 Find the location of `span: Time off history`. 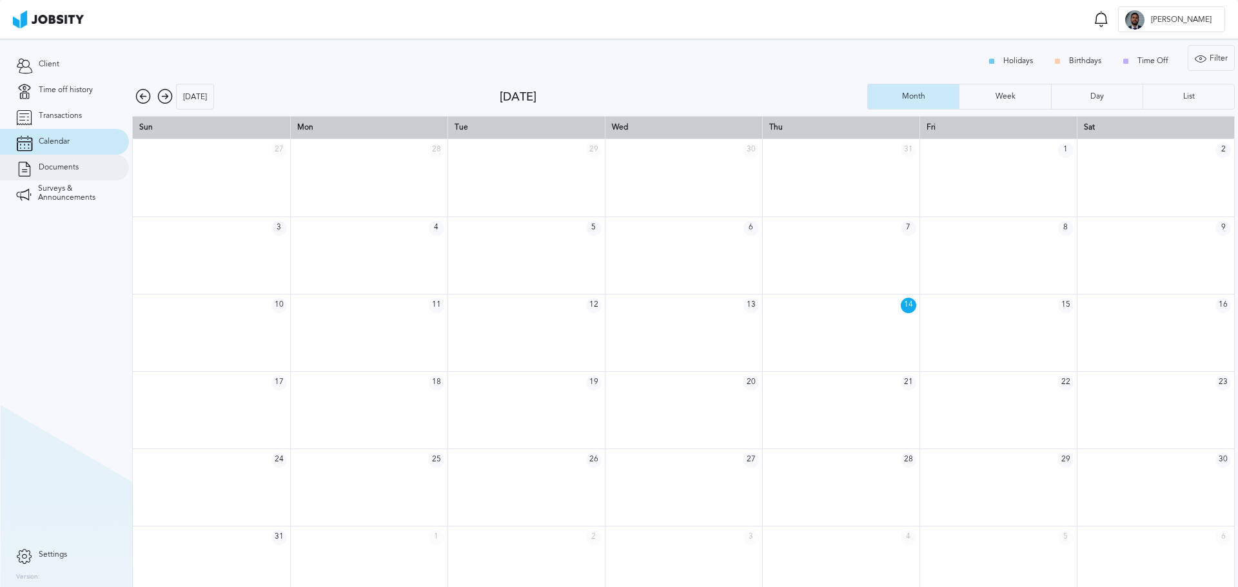

span: Time off history is located at coordinates (66, 90).